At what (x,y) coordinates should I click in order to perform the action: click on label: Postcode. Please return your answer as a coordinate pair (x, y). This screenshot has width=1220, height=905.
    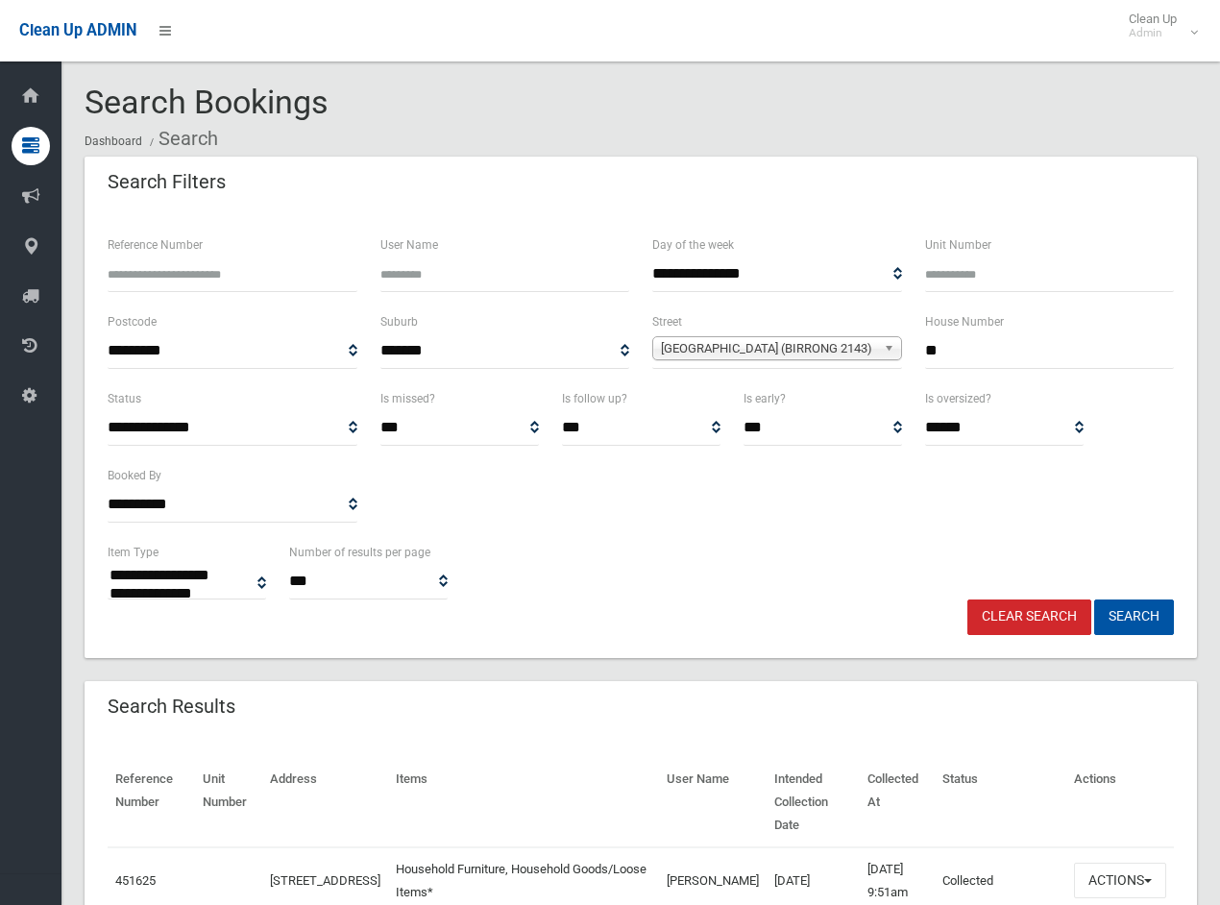
    Looking at the image, I should click on (132, 322).